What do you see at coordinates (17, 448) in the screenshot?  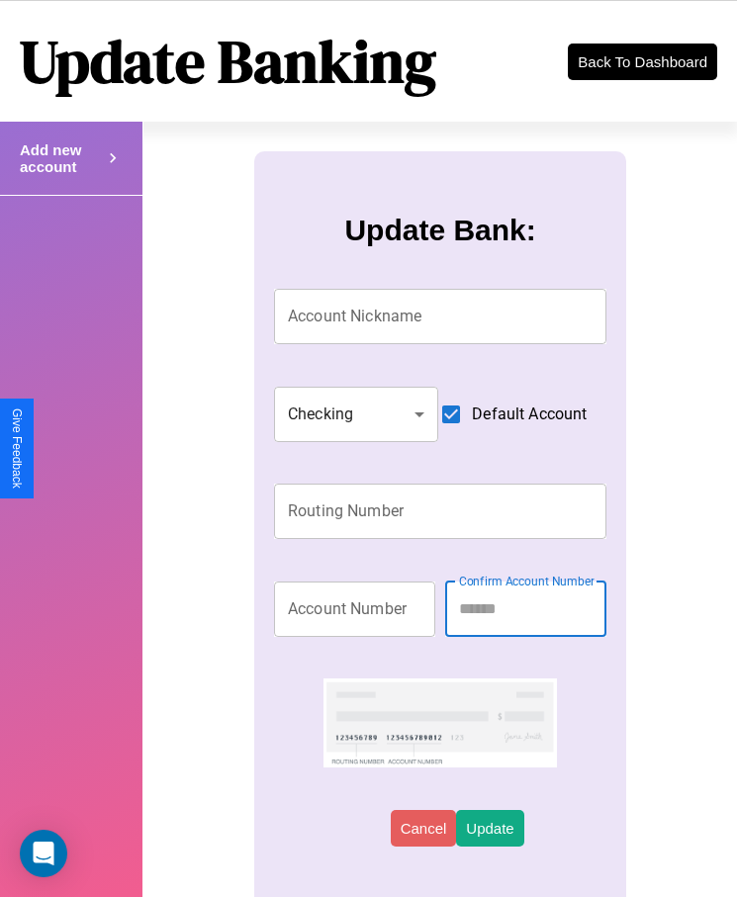 I see `div: Give Feedback` at bounding box center [17, 448].